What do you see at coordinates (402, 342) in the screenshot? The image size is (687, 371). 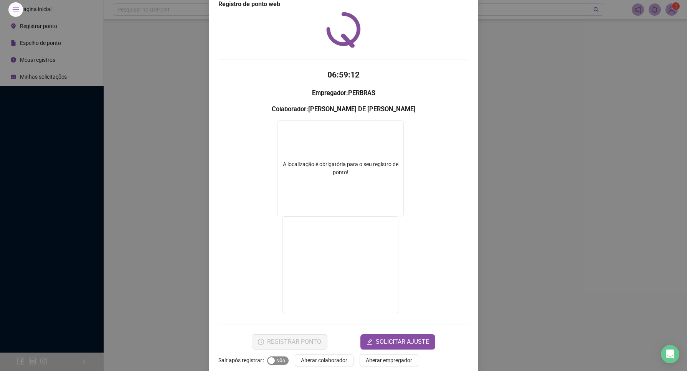 I see `span: SOLICITAR AJUSTE` at bounding box center [402, 342].